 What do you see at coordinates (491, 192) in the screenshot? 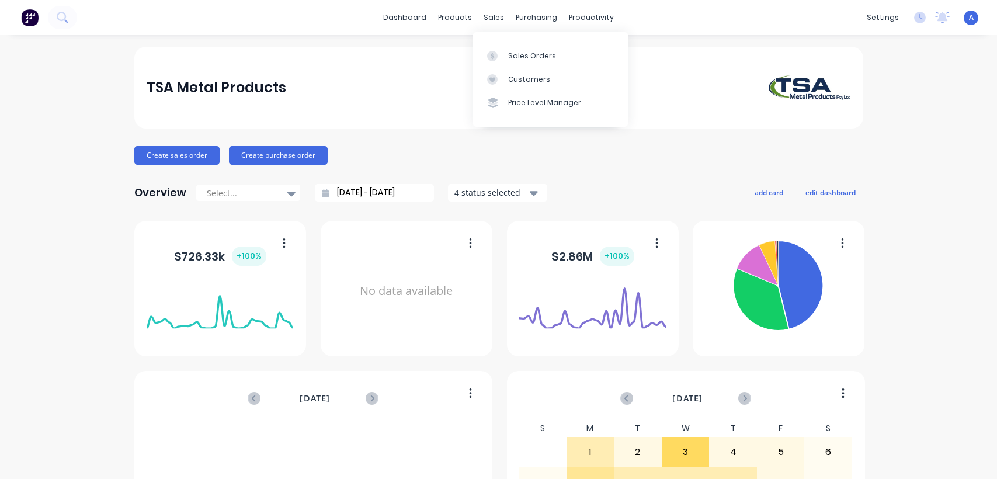
I see `div: 4 status selected` at bounding box center [491, 192].